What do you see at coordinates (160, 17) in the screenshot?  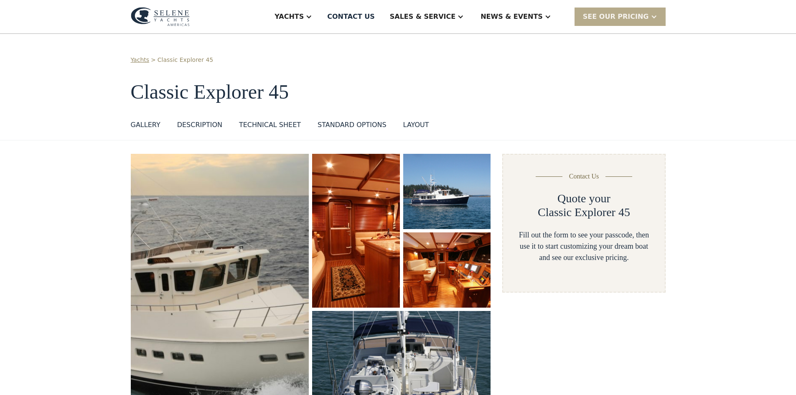 I see `img: logo` at bounding box center [160, 17].